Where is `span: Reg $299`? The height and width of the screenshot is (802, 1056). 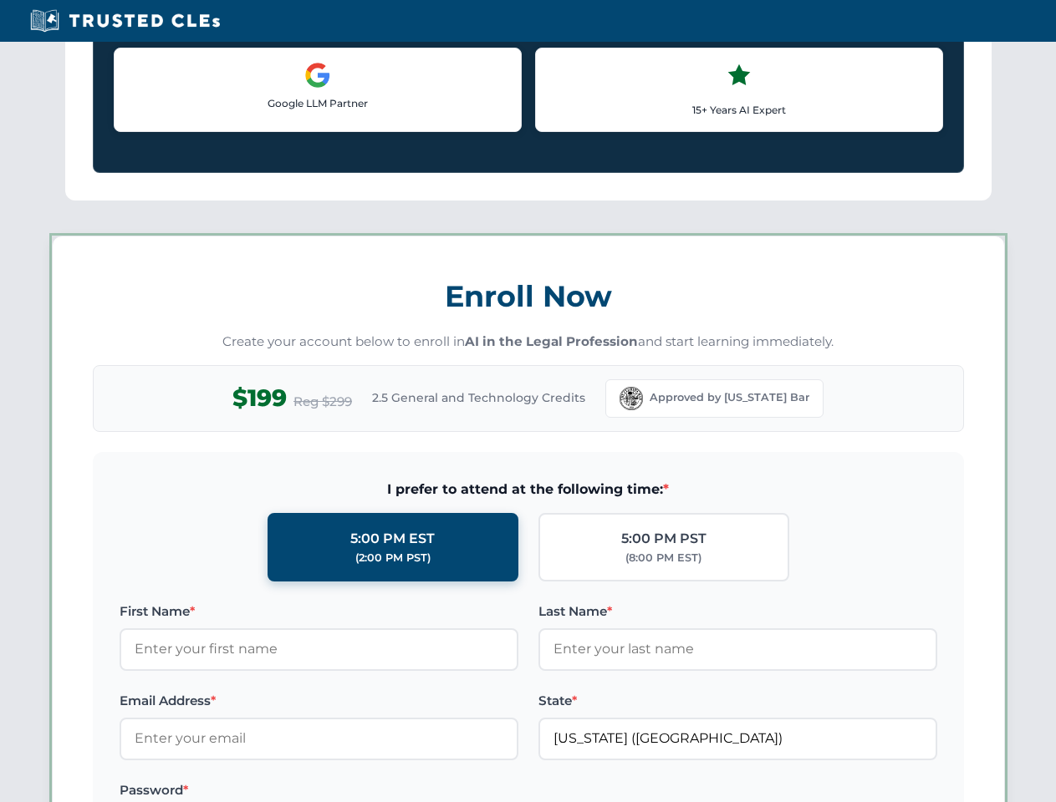
span: Reg $299 is located at coordinates (323, 402).